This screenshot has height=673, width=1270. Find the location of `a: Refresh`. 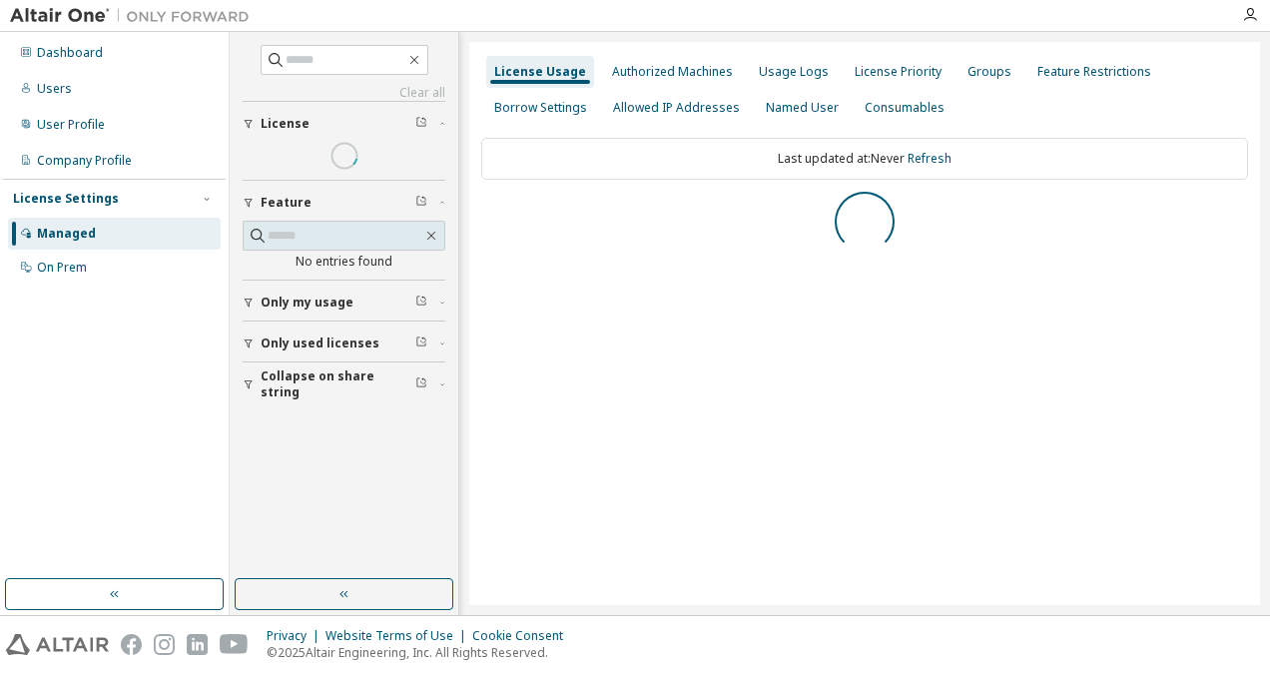

a: Refresh is located at coordinates (930, 158).